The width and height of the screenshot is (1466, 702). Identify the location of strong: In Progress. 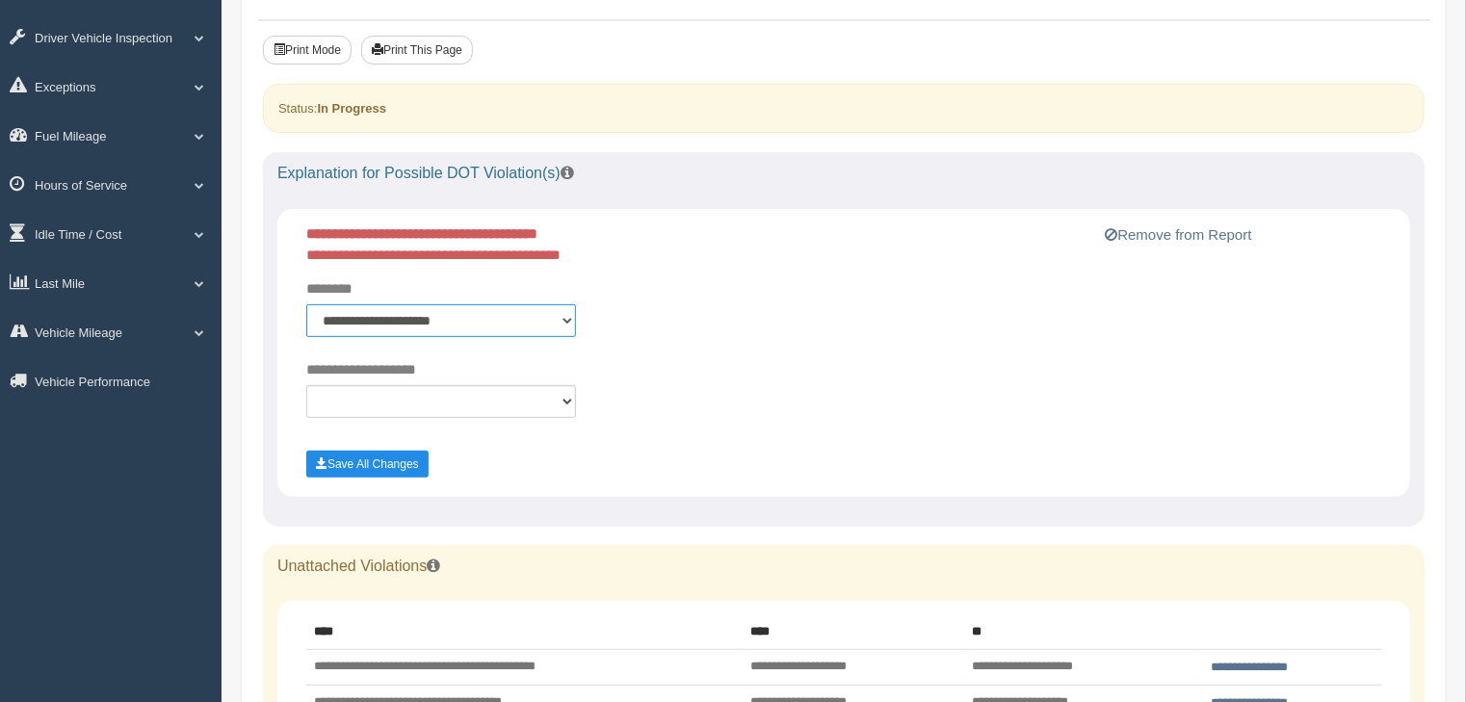
(352, 108).